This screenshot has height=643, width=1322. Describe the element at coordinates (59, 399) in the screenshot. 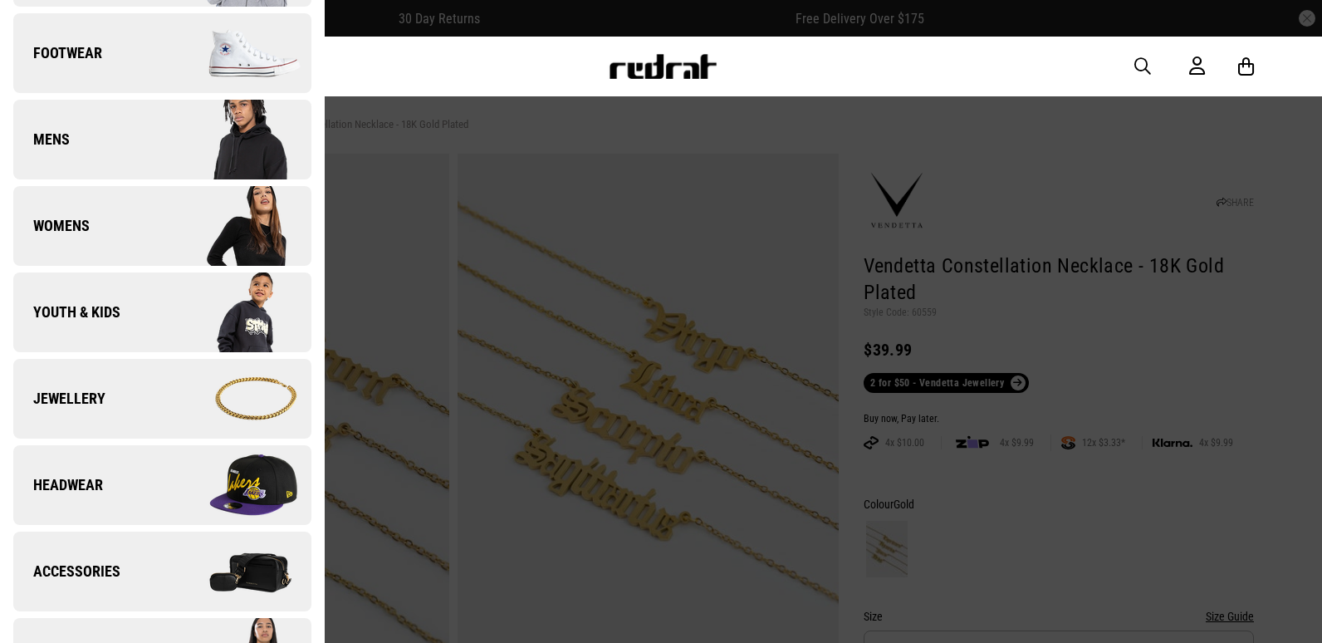

I see `span: Jewellery` at that location.